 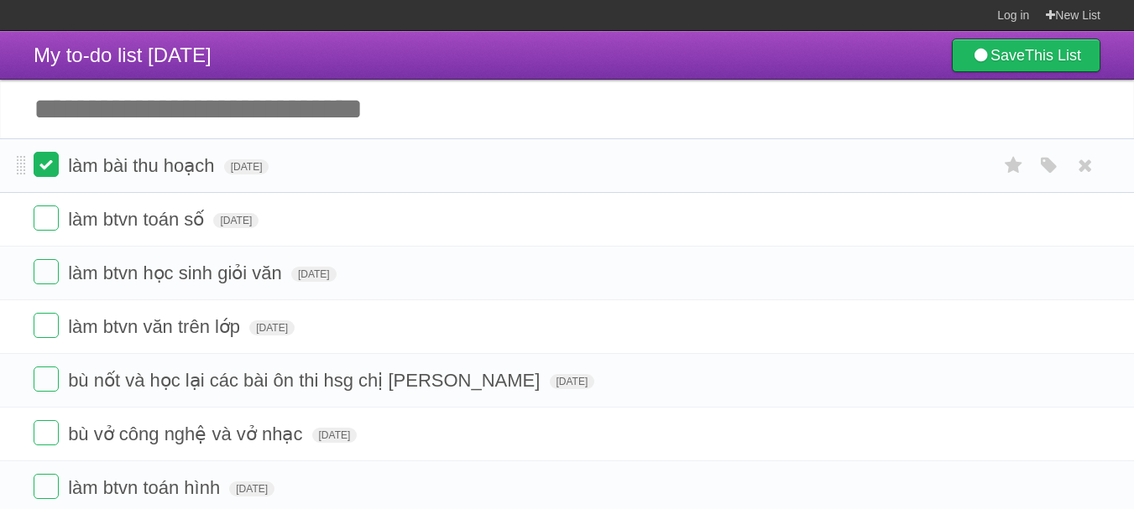 I want to click on span: làm bài thu hoạch, so click(x=143, y=165).